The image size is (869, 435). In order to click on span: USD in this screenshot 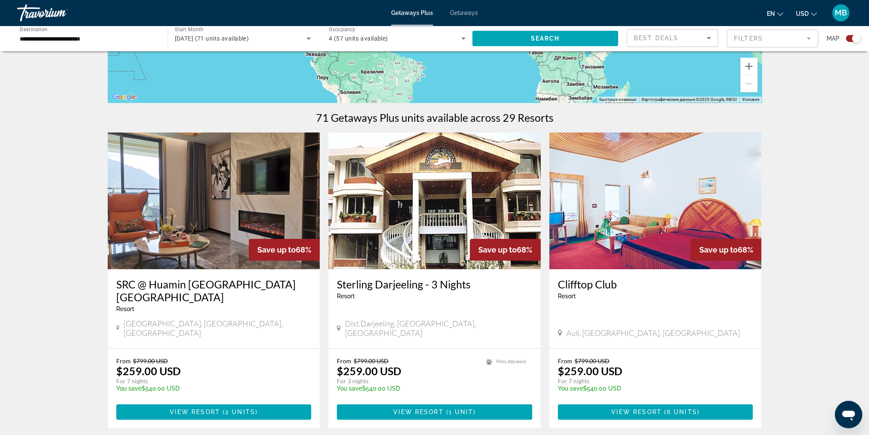, I will do `click(802, 14)`.